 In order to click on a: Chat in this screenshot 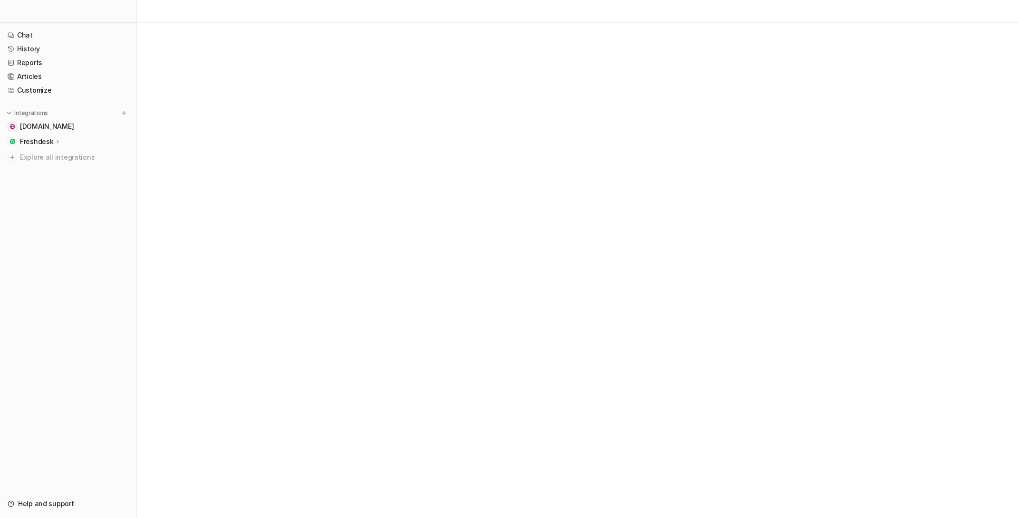, I will do `click(68, 35)`.